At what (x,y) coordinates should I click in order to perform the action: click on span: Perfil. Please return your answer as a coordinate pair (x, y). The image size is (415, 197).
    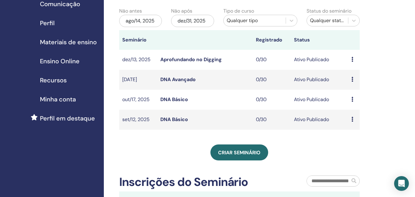
    Looking at the image, I should click on (47, 23).